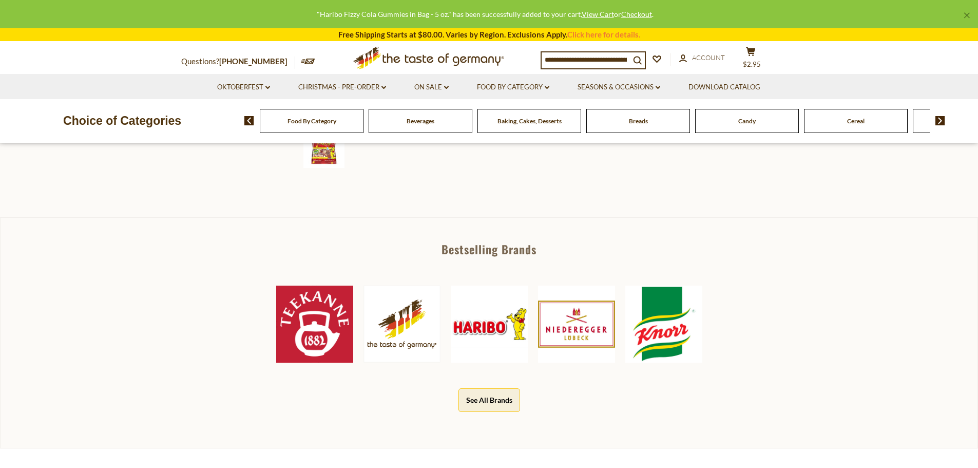 The width and height of the screenshot is (978, 468). What do you see at coordinates (637, 14) in the screenshot?
I see `a: Checkout` at bounding box center [637, 14].